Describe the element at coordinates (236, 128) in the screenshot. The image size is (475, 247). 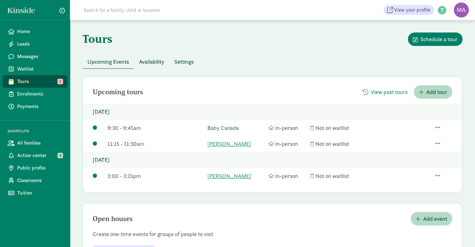
I see `a: Baby Canada` at that location.